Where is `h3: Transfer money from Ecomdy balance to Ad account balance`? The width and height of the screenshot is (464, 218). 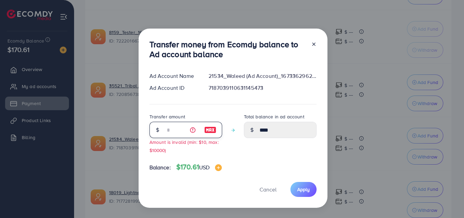
h3: Transfer money from Ecomdy balance to Ad account balance is located at coordinates (228, 49).